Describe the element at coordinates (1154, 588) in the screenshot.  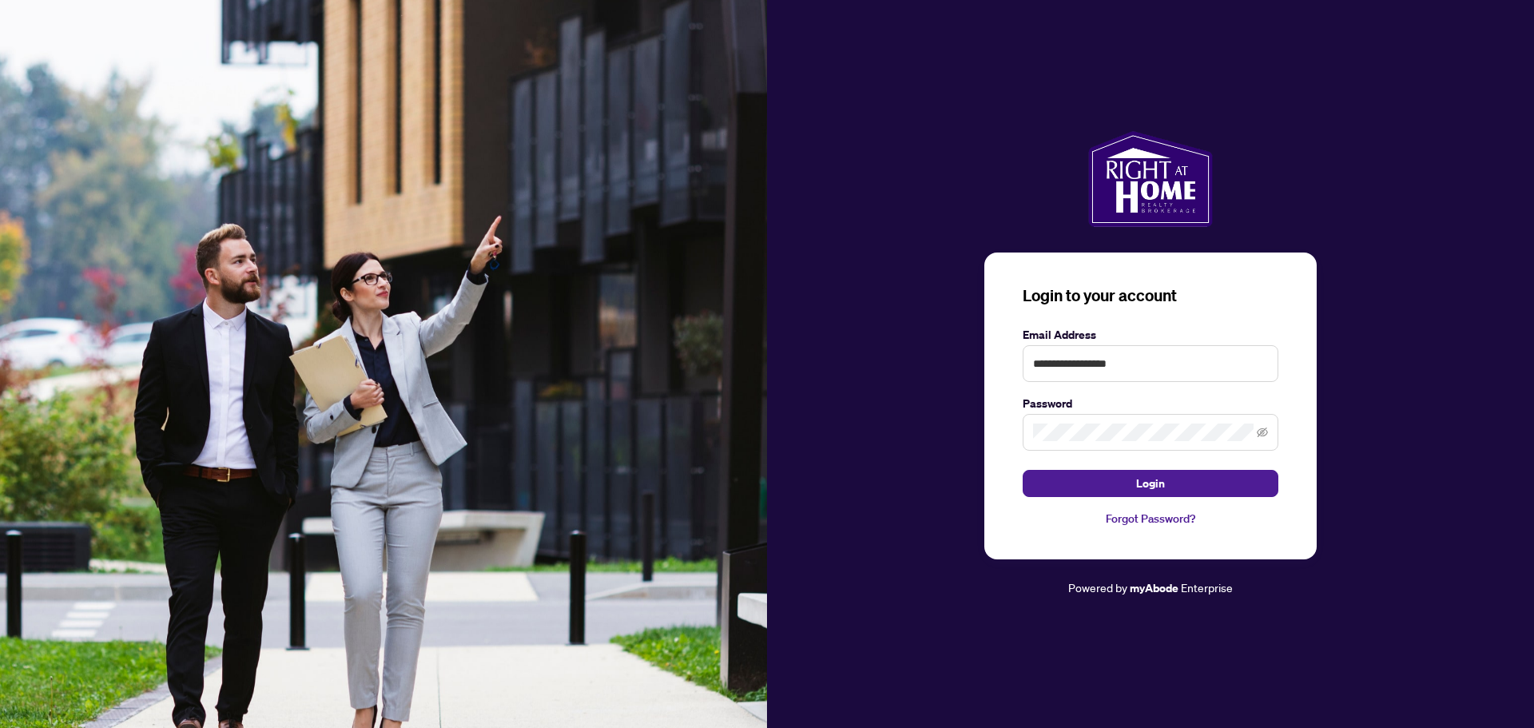
I see `a: myAbode` at that location.